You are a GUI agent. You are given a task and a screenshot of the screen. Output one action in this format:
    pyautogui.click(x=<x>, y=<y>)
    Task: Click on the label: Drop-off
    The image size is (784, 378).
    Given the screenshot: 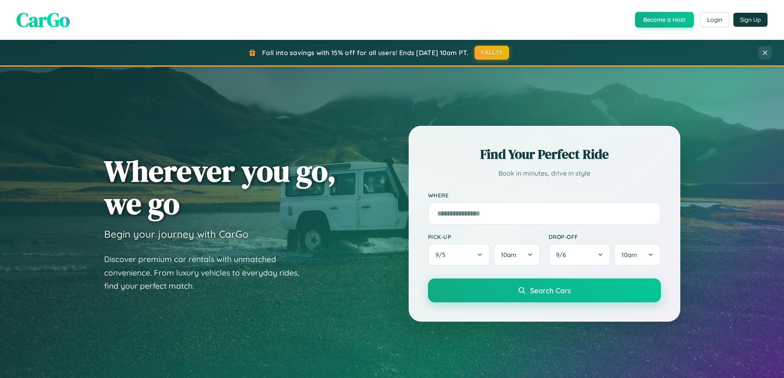 What is the action you would take?
    pyautogui.click(x=605, y=237)
    